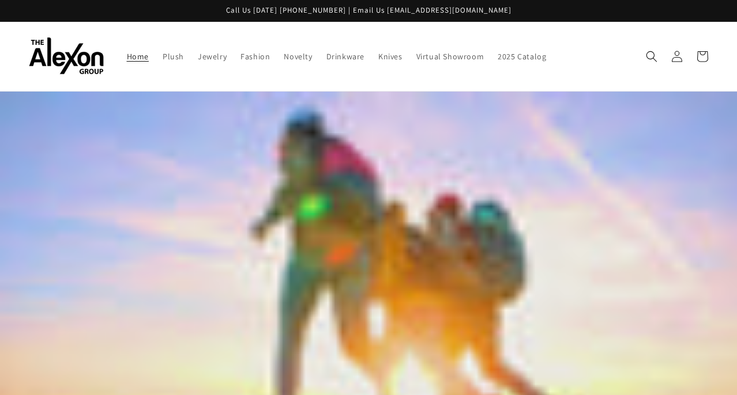  I want to click on a: Drinkware, so click(345, 56).